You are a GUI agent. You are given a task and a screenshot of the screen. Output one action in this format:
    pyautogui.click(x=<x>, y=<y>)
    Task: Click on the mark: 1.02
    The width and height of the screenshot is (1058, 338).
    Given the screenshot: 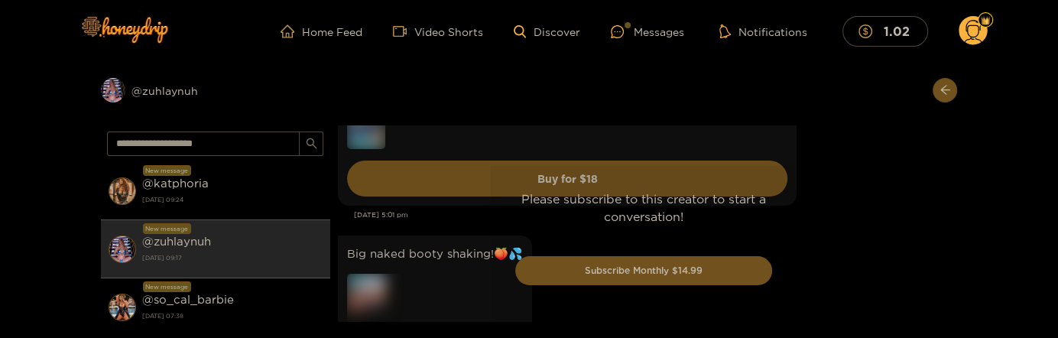 What is the action you would take?
    pyautogui.click(x=897, y=31)
    